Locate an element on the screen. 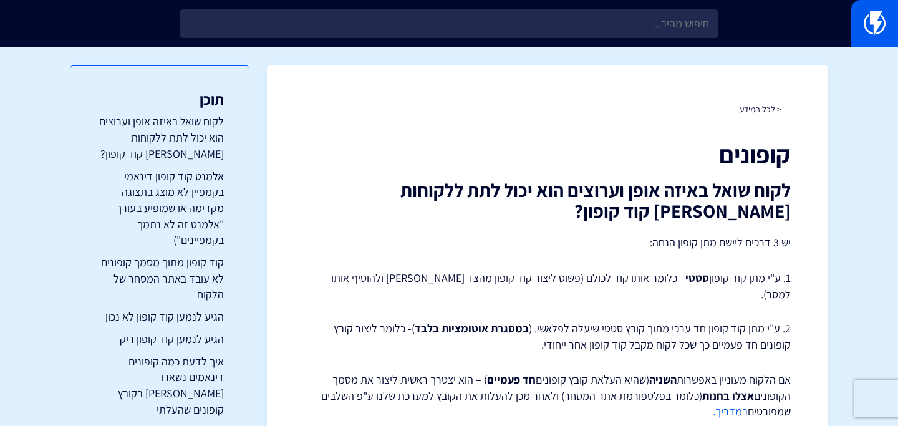 The height and width of the screenshot is (426, 898). h3: תוכן is located at coordinates (160, 99).